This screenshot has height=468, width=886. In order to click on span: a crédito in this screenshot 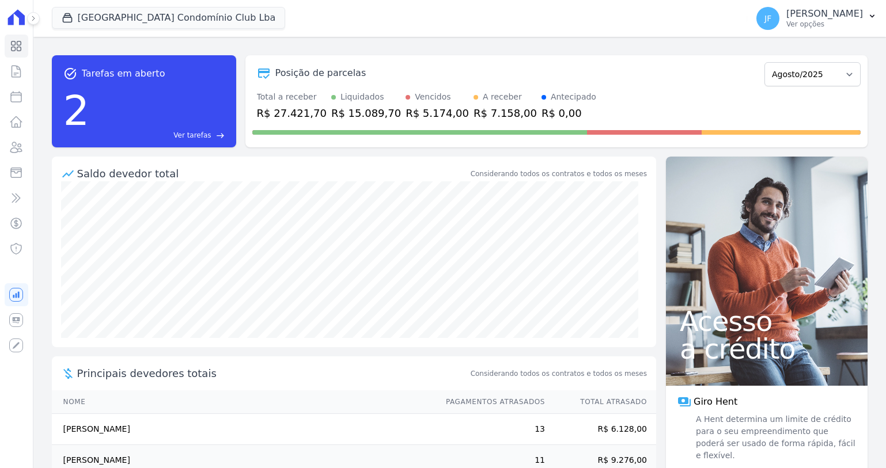, I will do `click(767, 349)`.